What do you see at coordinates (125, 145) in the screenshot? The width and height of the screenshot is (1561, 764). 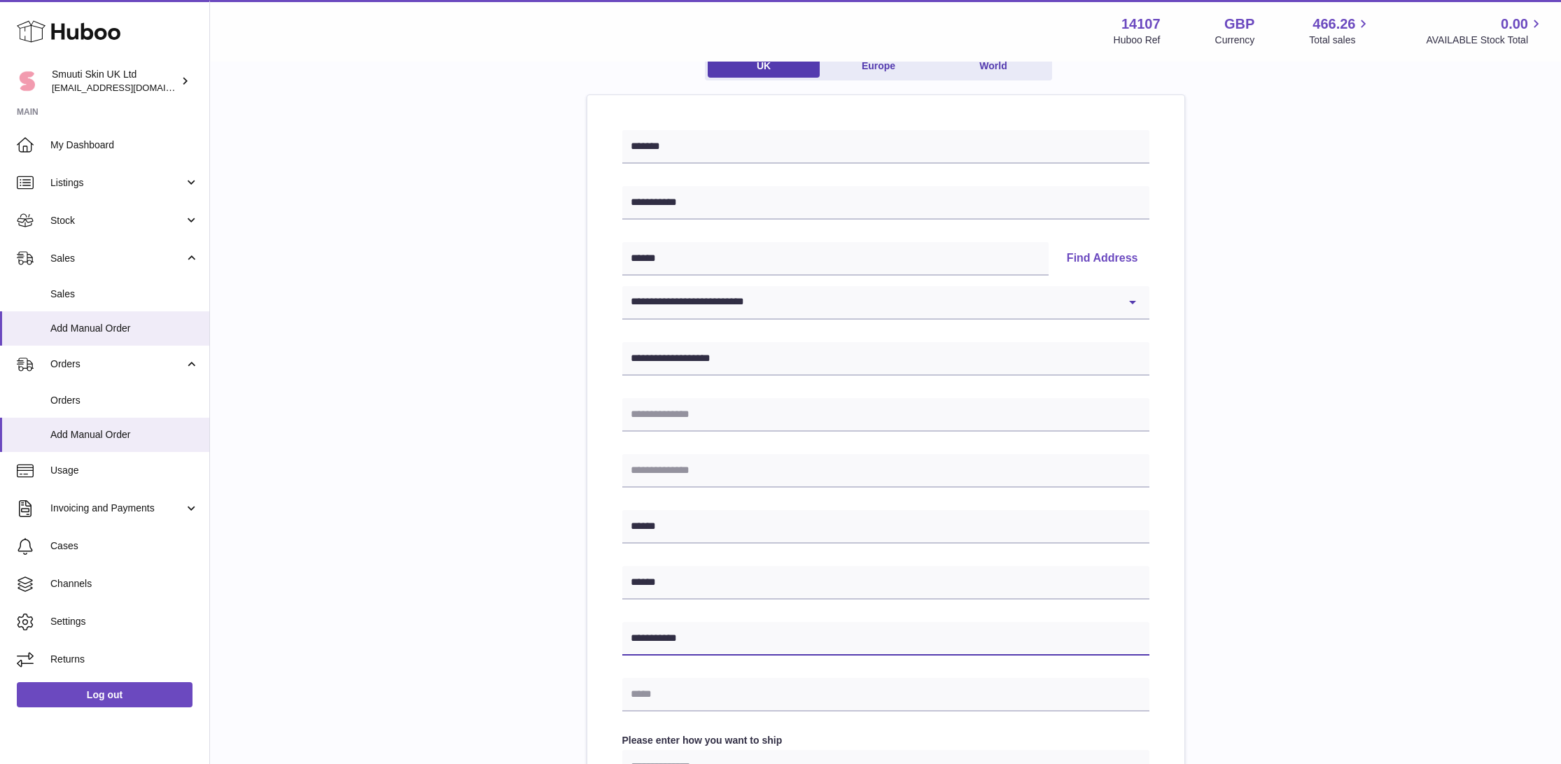 I see `span: My Dashboard` at bounding box center [125, 145].